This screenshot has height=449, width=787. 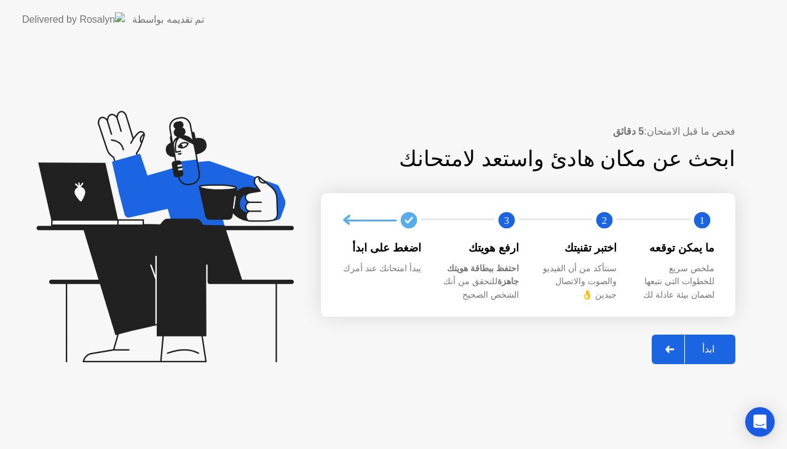 I want to click on div: فحص ما قبل الامتحان:, so click(x=528, y=132).